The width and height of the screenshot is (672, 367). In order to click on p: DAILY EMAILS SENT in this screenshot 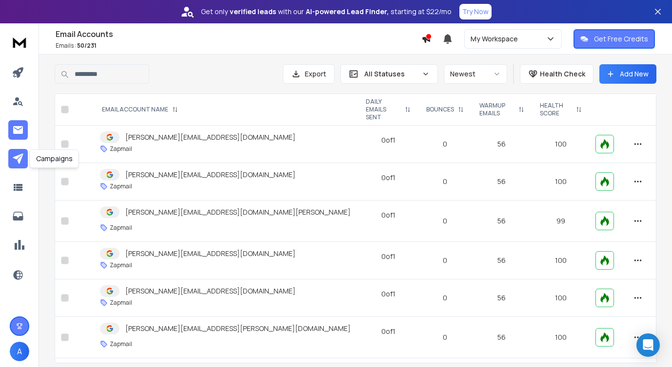, I will do `click(383, 110)`.